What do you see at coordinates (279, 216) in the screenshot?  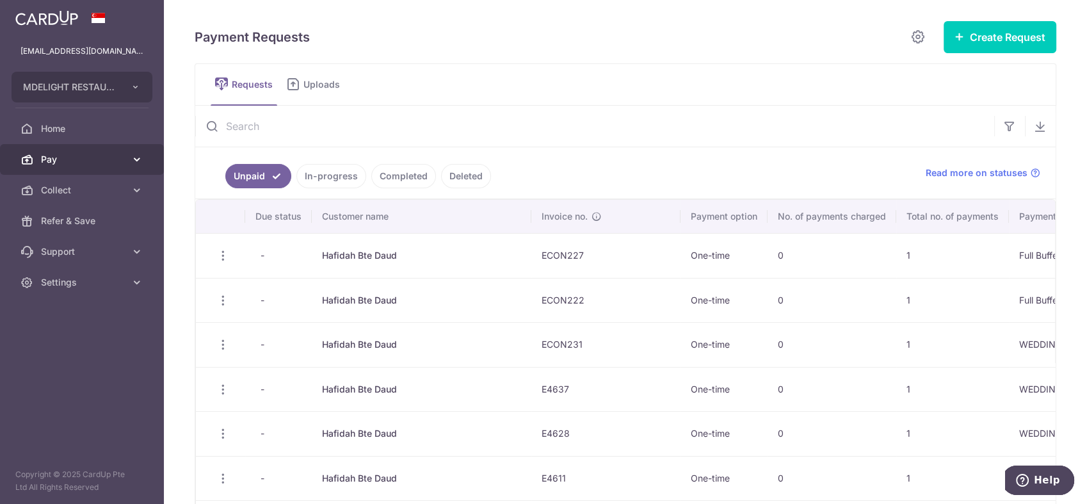 I see `th: Due status` at bounding box center [279, 216].